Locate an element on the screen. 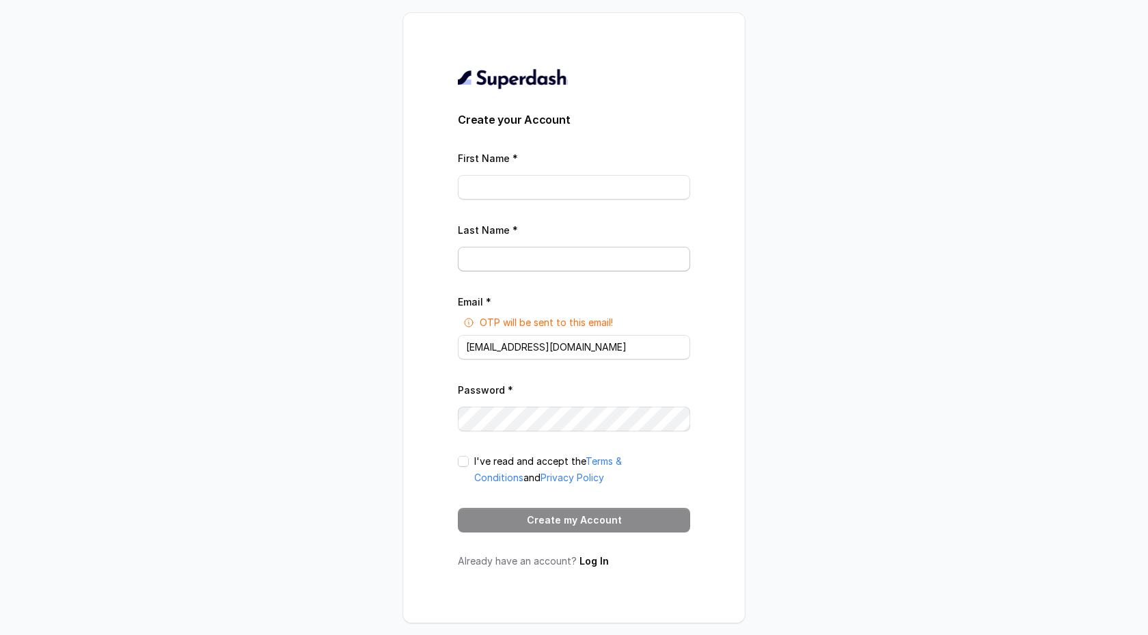 This screenshot has height=635, width=1148. button: Create my Account is located at coordinates (574, 520).